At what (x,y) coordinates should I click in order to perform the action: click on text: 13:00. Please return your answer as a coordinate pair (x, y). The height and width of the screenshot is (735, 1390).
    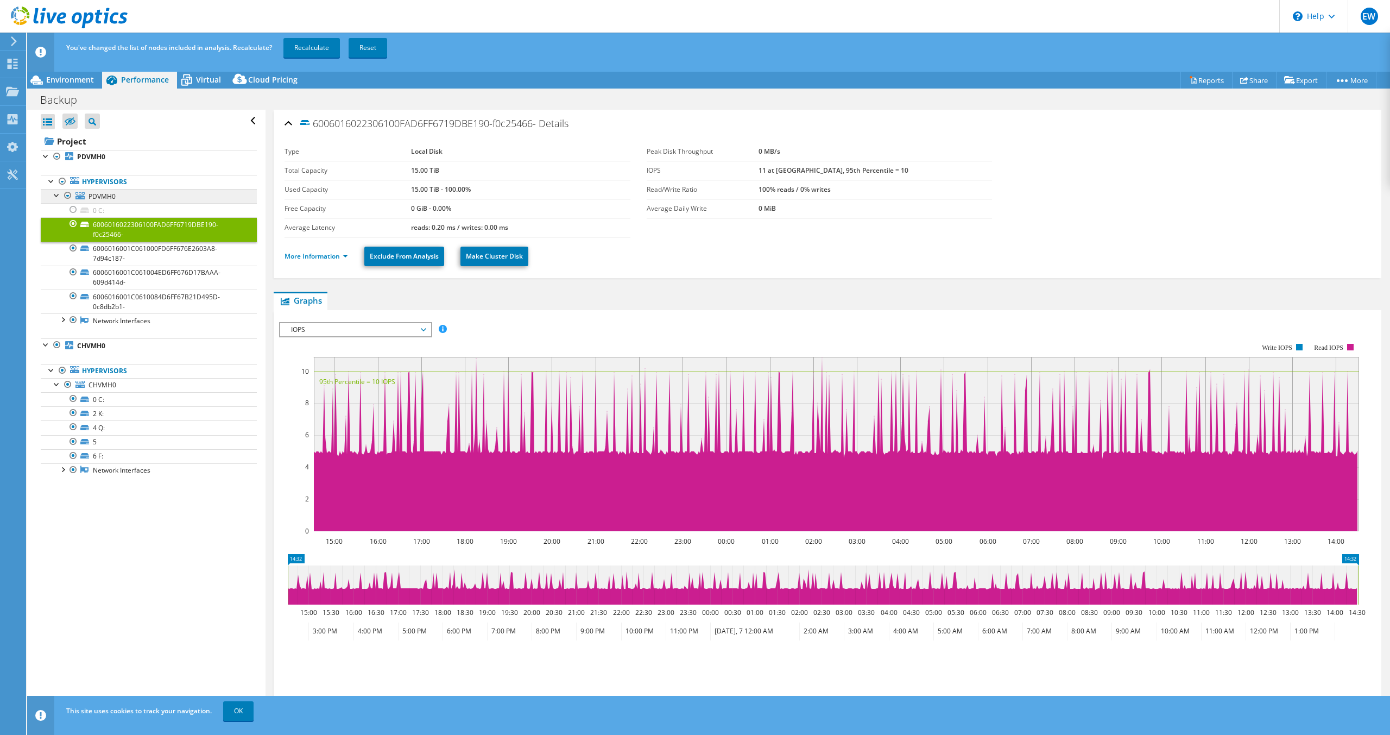
    Looking at the image, I should click on (1292, 541).